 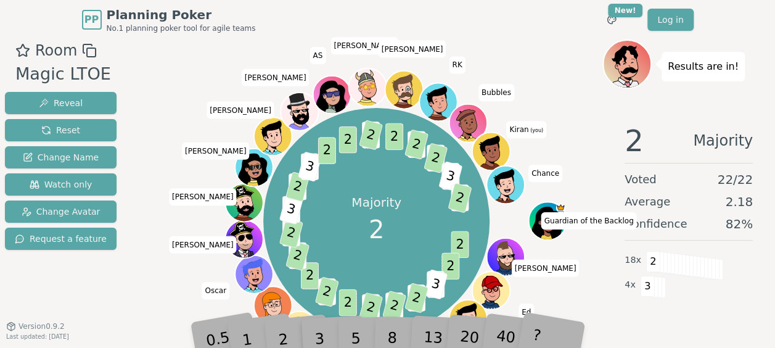 I want to click on button: Click to change your avatar, so click(x=491, y=152).